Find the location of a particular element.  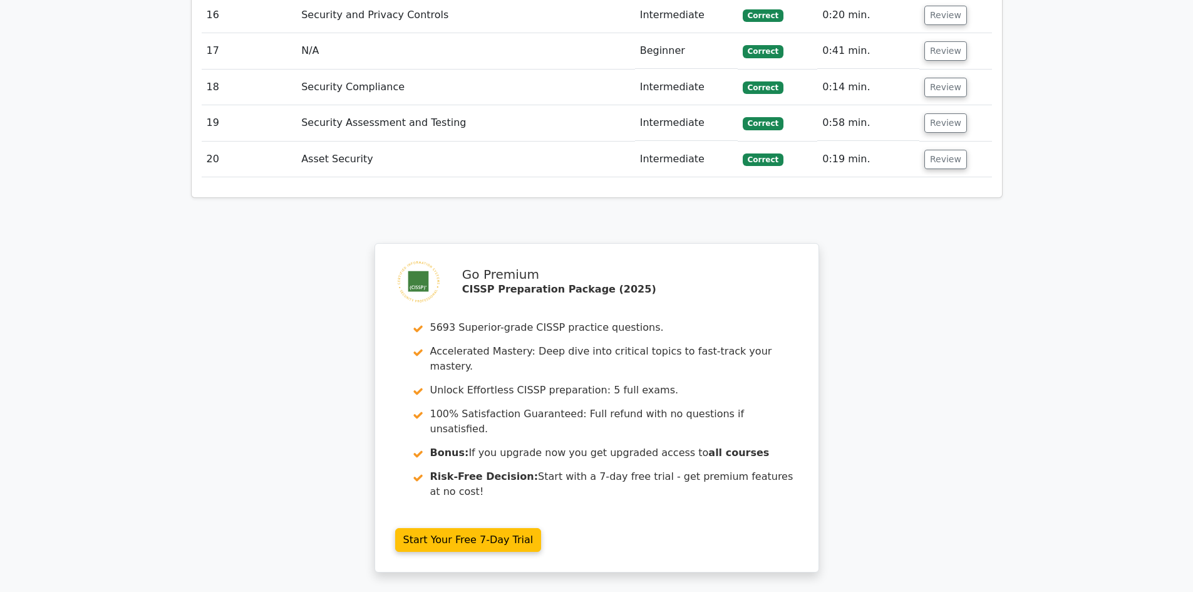

td: Beginner is located at coordinates (686, 51).